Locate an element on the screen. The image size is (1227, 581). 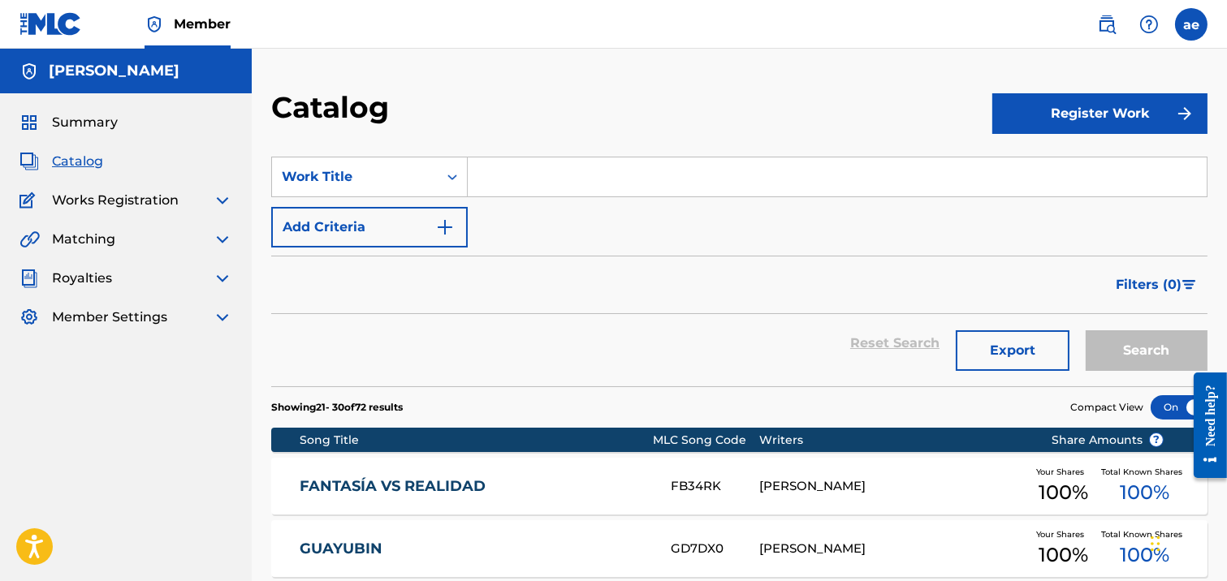
span: Member Settings is located at coordinates (110, 317).